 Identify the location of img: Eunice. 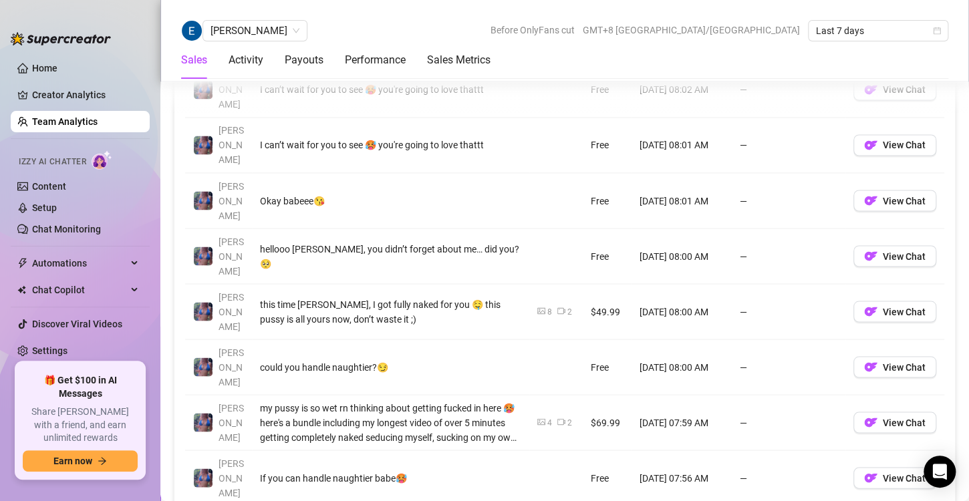
(192, 31).